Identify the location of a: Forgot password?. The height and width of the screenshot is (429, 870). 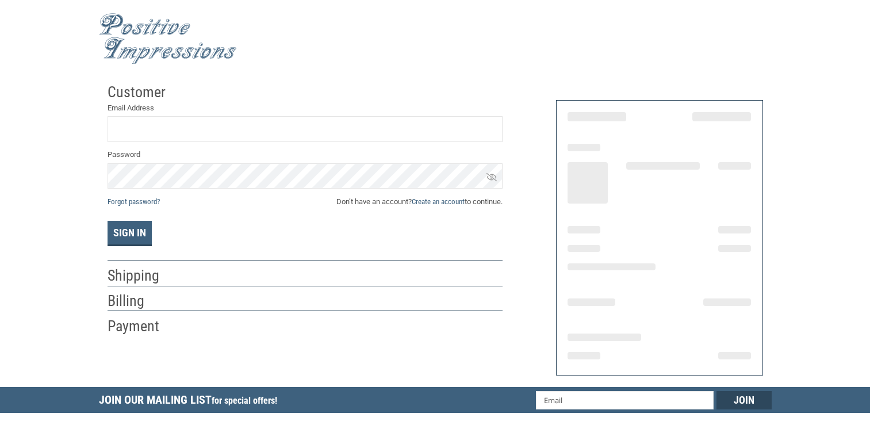
(133, 201).